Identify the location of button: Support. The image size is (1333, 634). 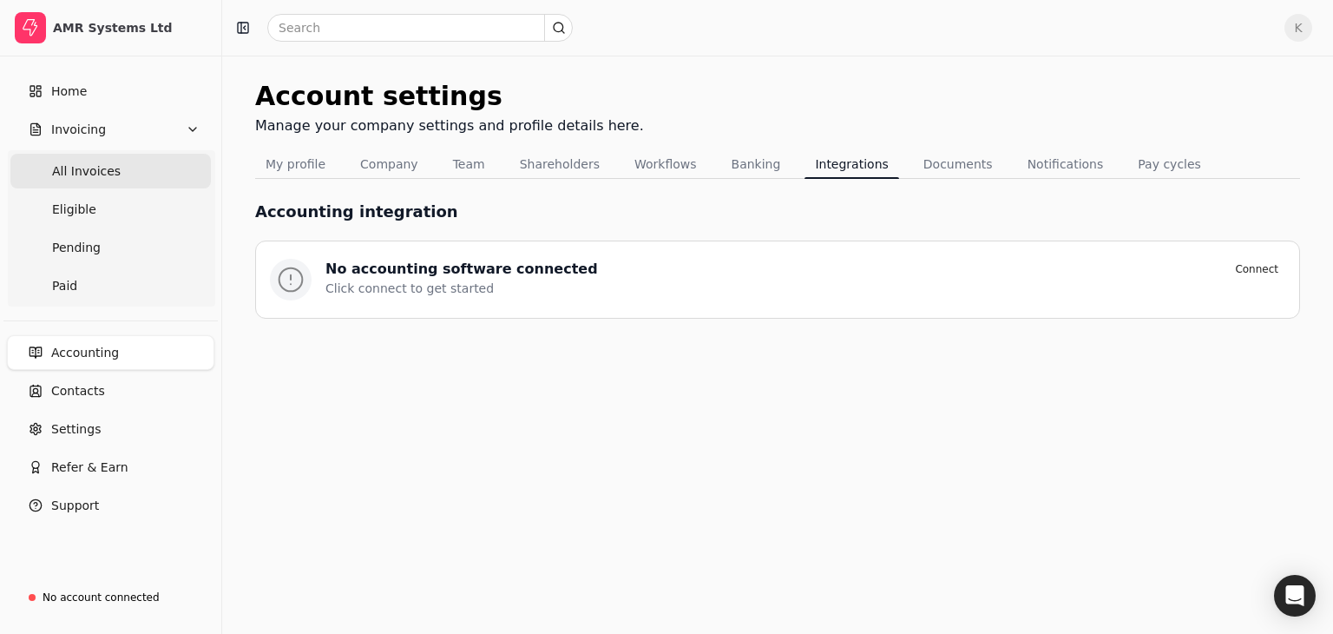
(110, 505).